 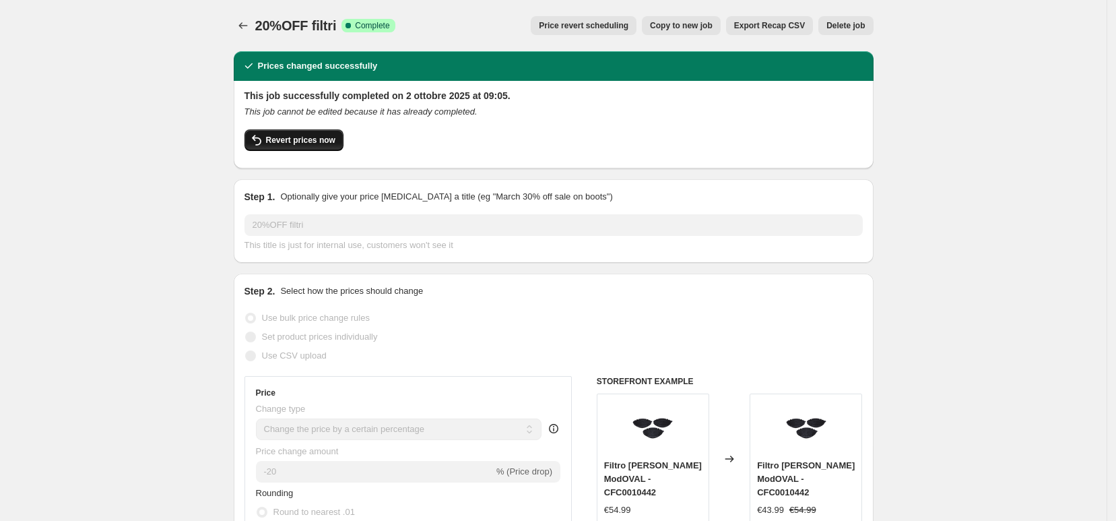 I want to click on strike: €54.99, so click(x=803, y=510).